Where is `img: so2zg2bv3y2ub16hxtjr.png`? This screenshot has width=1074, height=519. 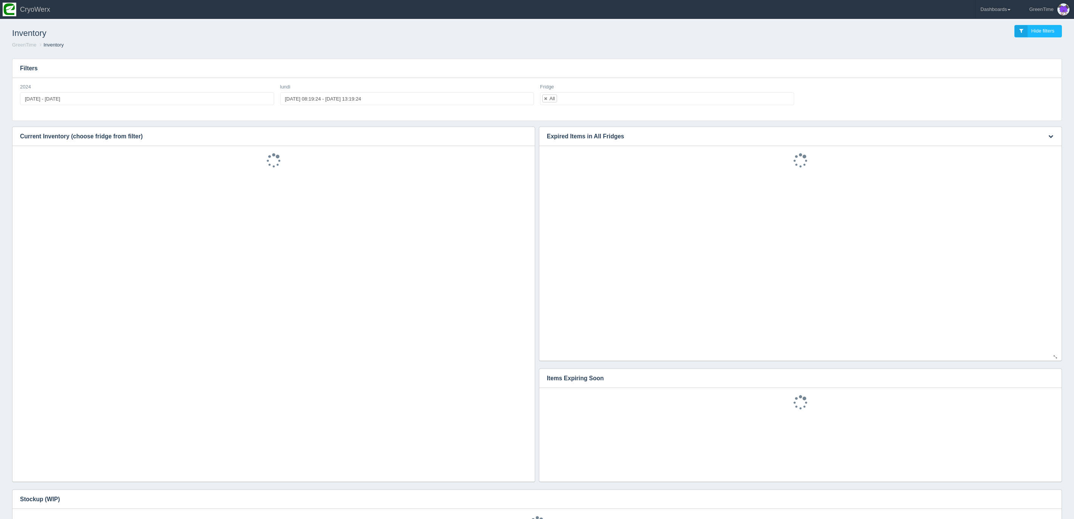 img: so2zg2bv3y2ub16hxtjr.png is located at coordinates (9, 9).